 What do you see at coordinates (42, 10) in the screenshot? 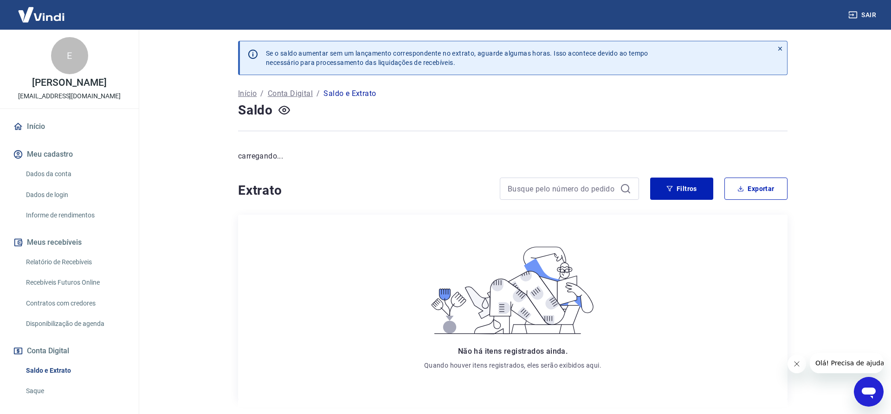
I see `span: Olá! Precisa de ajuda?` at bounding box center [42, 10].